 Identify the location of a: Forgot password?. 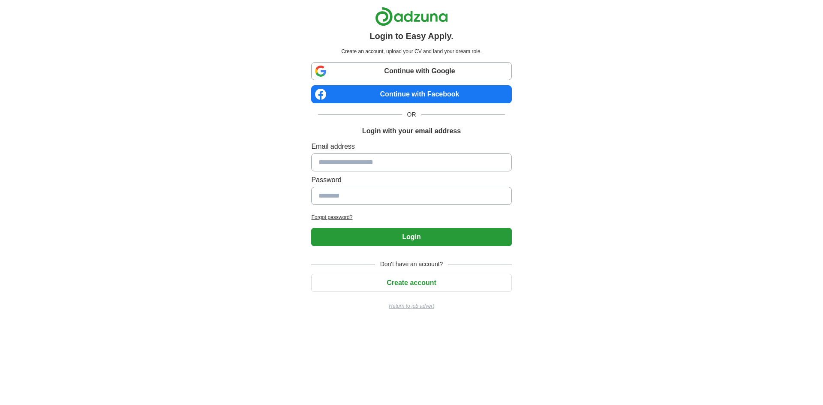
(411, 217).